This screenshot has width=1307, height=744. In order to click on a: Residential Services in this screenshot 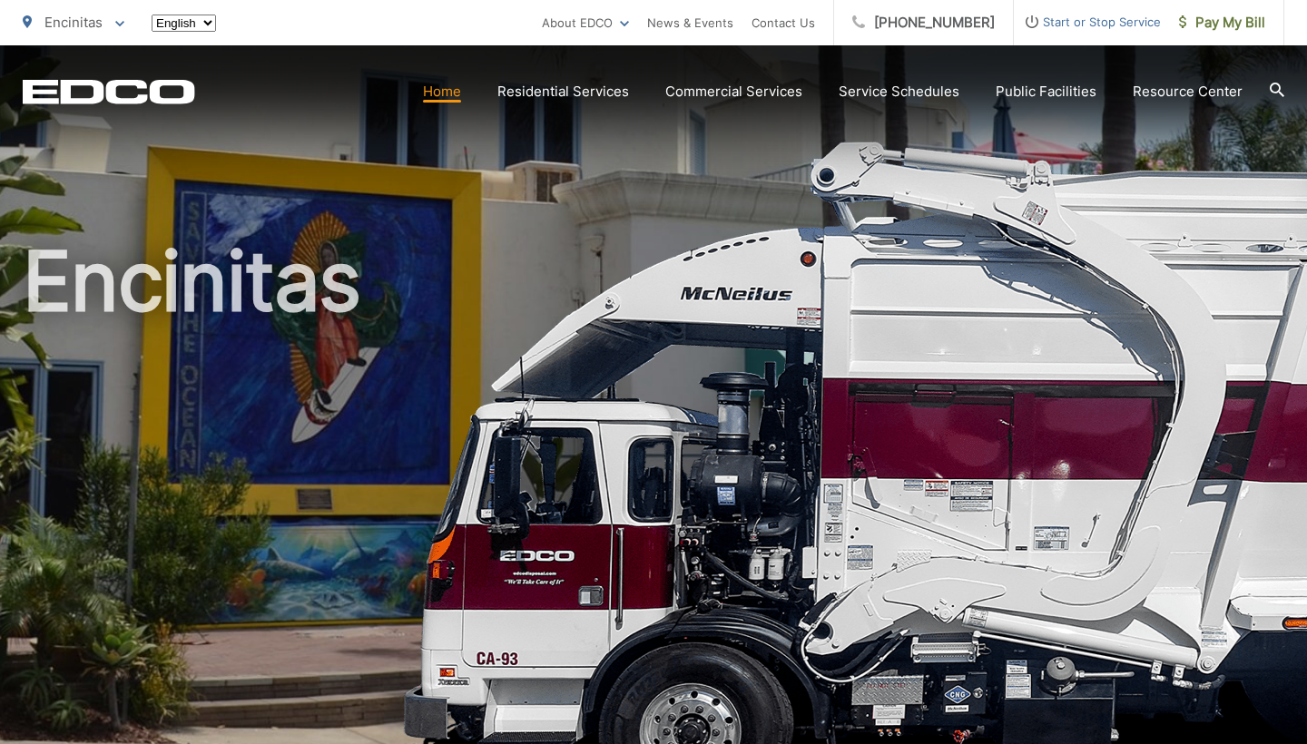, I will do `click(563, 92)`.